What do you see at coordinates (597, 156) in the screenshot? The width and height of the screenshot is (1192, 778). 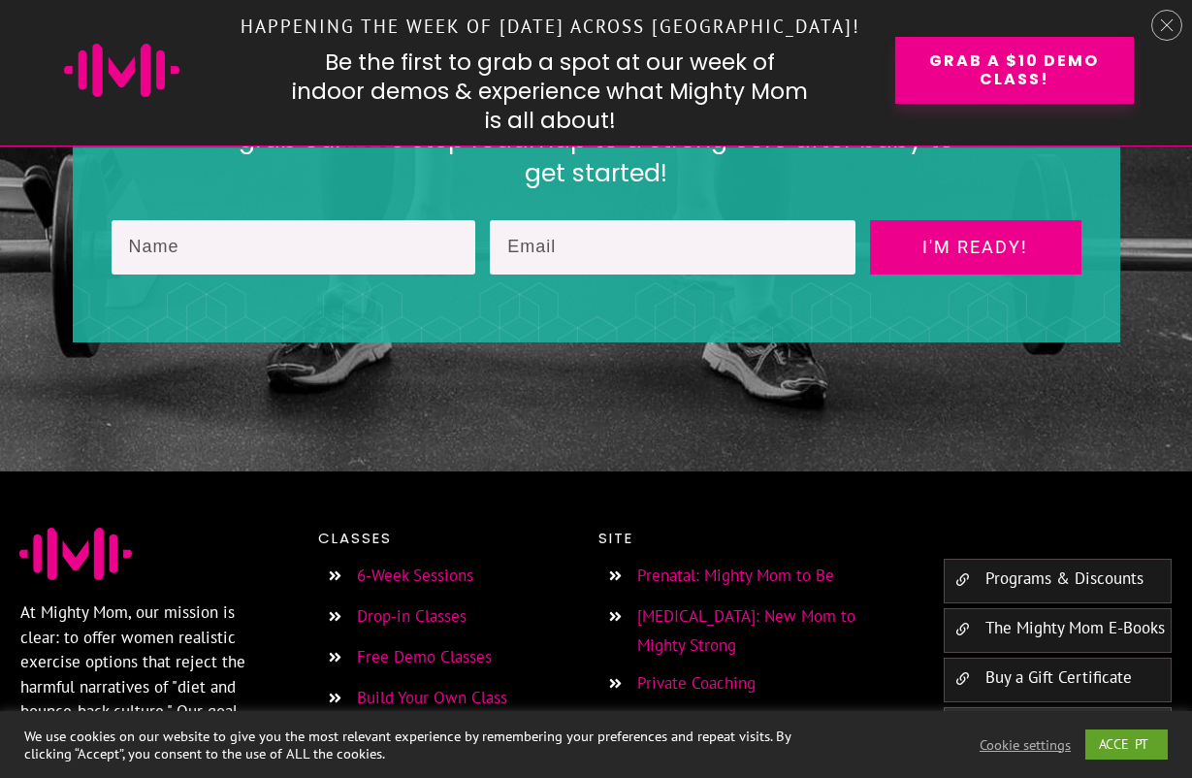 I see `h2: Grab our` at bounding box center [597, 156].